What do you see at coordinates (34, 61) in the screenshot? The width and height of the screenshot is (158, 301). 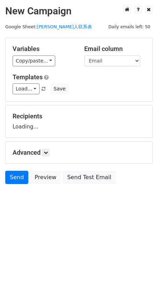 I see `a: Copy/paste...` at bounding box center [34, 61].